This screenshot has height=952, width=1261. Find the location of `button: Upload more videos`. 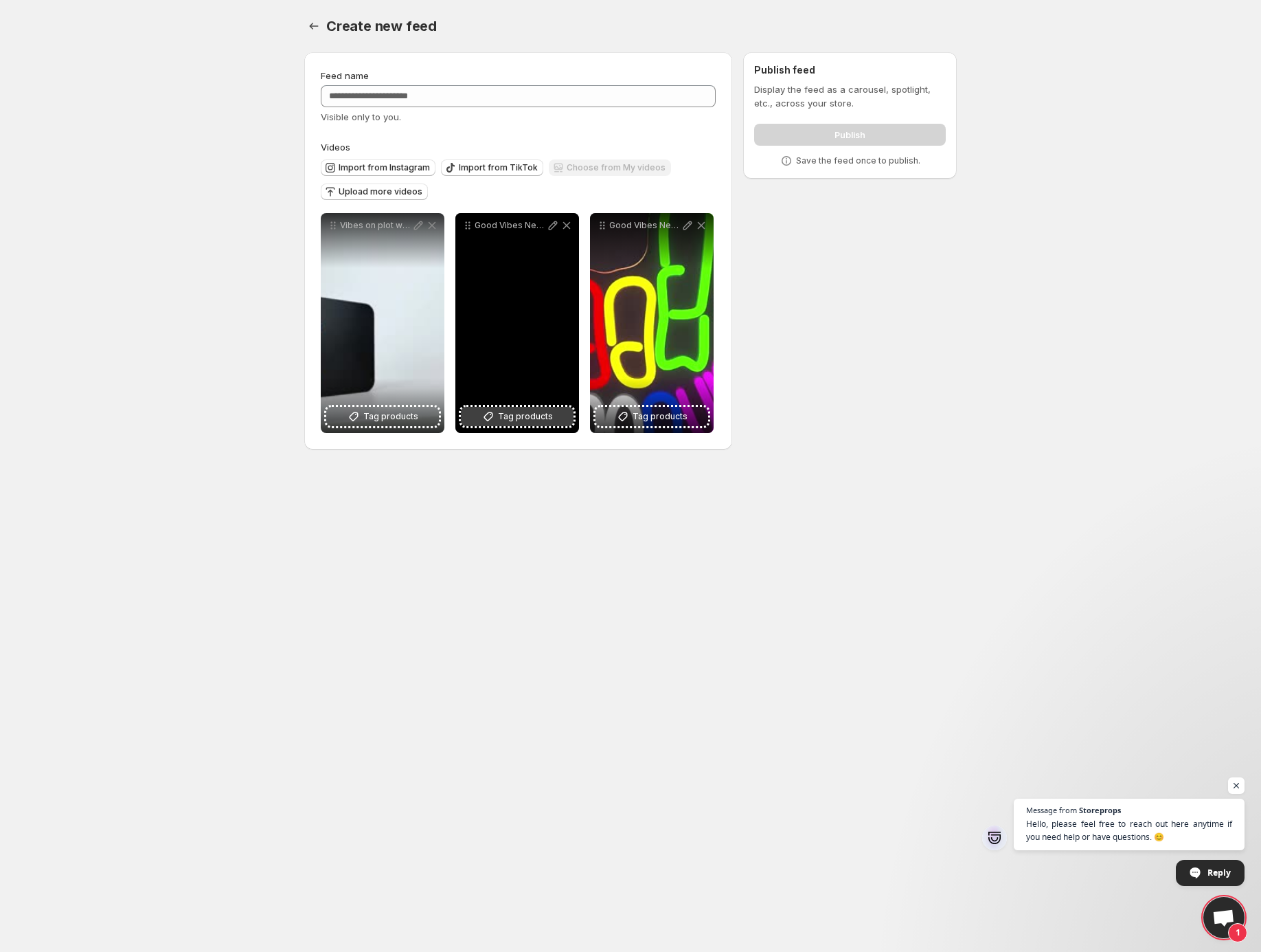

button: Upload more videos is located at coordinates (374, 192).